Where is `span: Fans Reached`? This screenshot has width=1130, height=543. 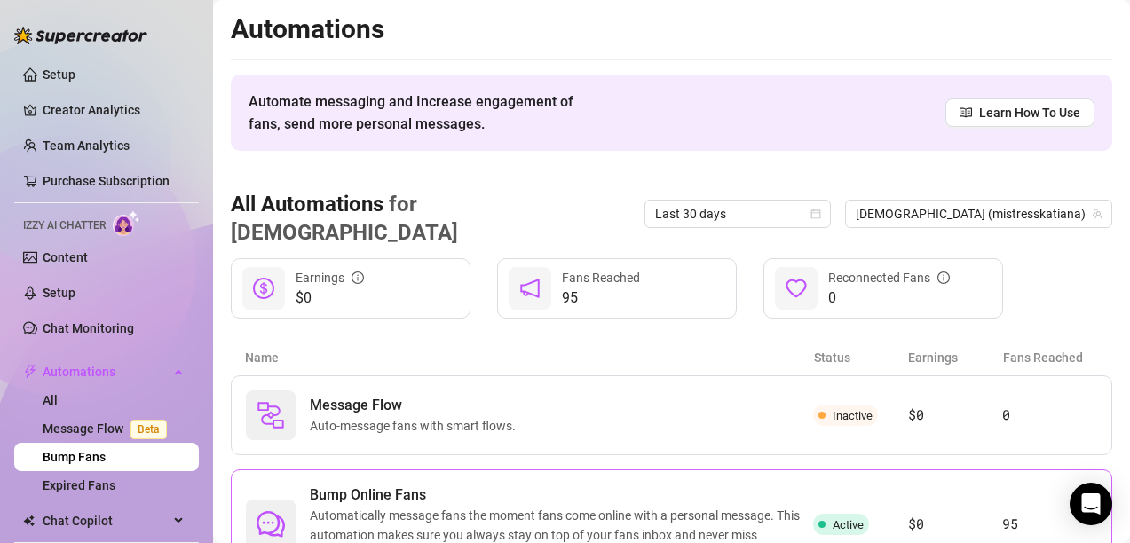
span: Fans Reached is located at coordinates (601, 278).